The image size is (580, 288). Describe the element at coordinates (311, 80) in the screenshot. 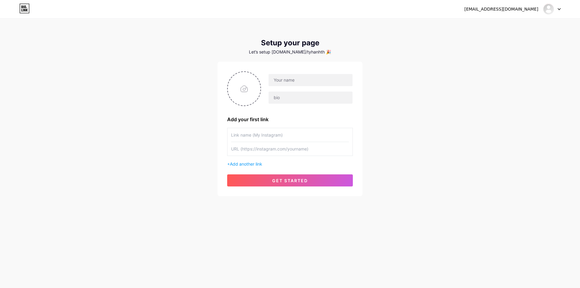

I see `input: Your name` at that location.